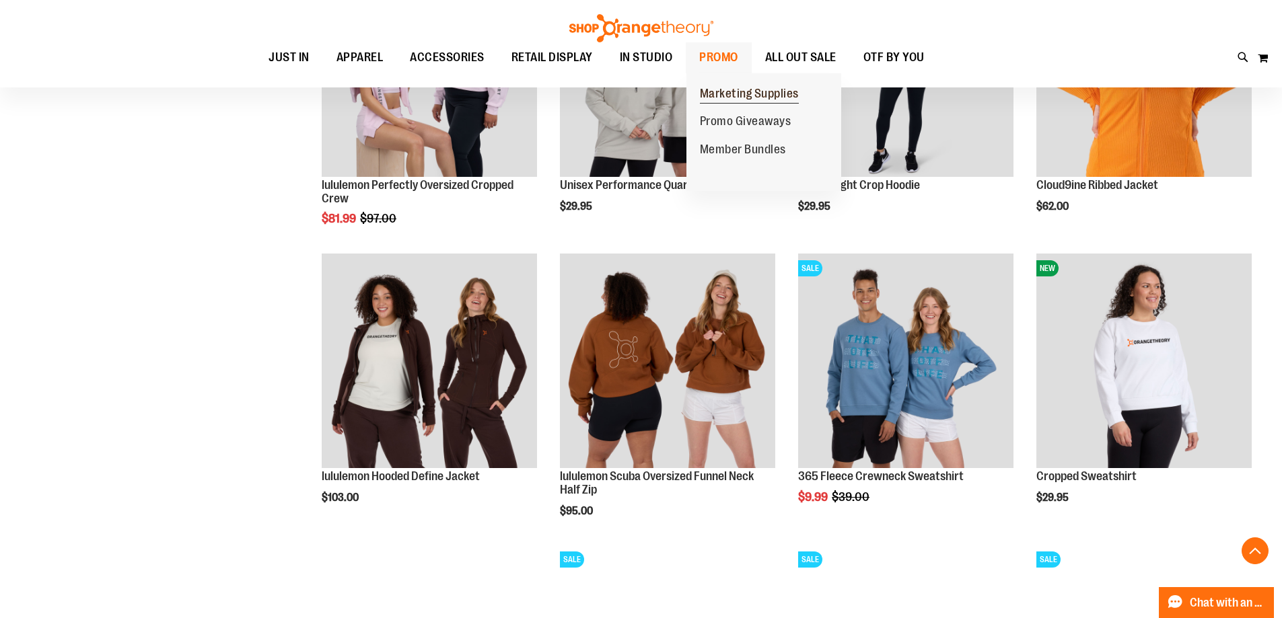 The image size is (1282, 618). Describe the element at coordinates (360, 57) in the screenshot. I see `span: APPAREL` at that location.